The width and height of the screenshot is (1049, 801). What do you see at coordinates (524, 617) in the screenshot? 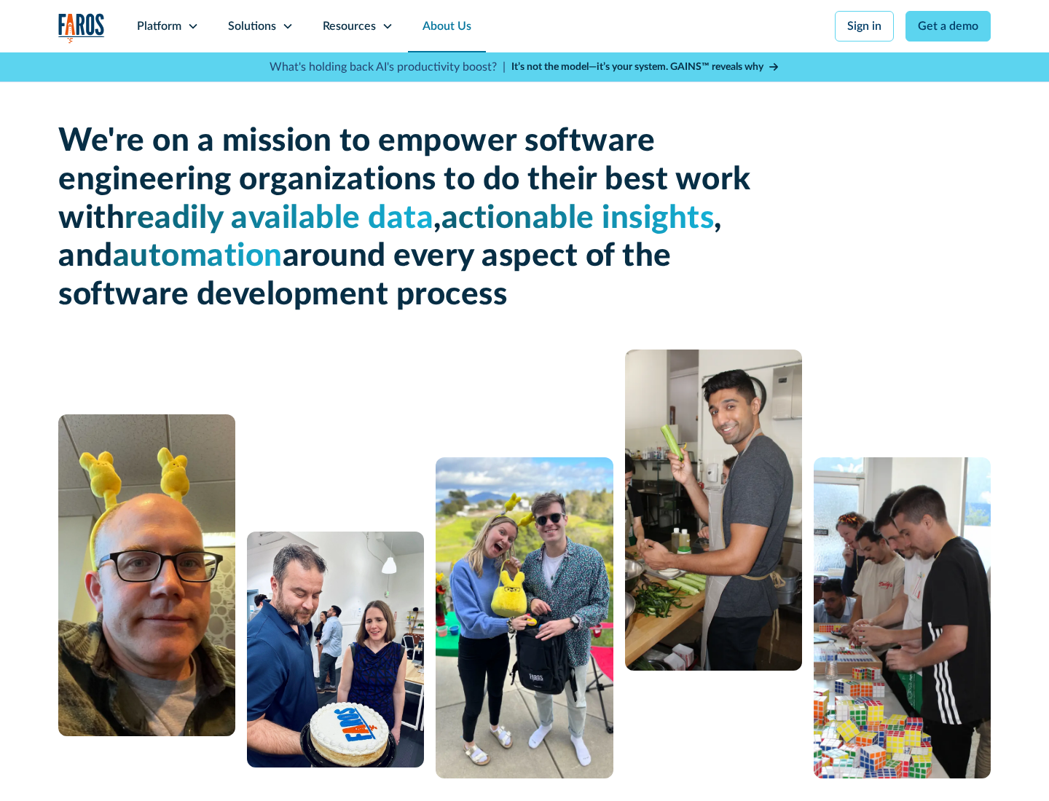
I see `img: A man and a woman standing next to each other.` at bounding box center [524, 617].